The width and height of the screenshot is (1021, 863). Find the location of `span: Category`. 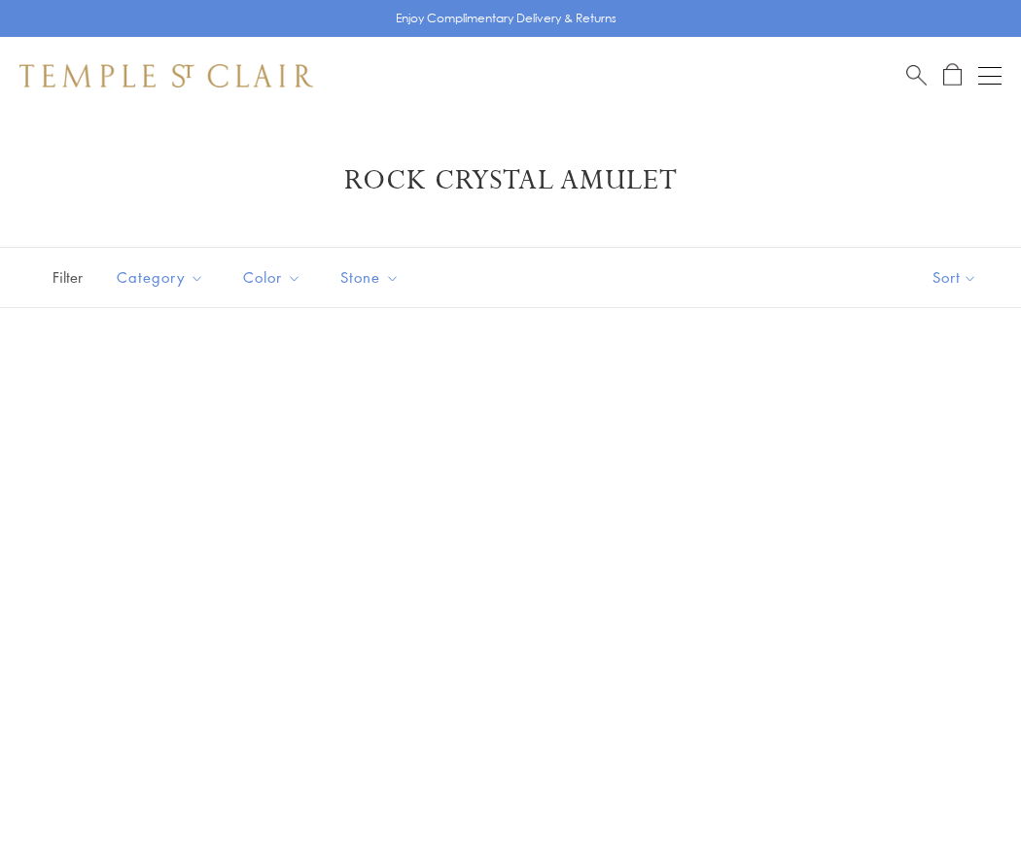

span: Category is located at coordinates (162, 277).